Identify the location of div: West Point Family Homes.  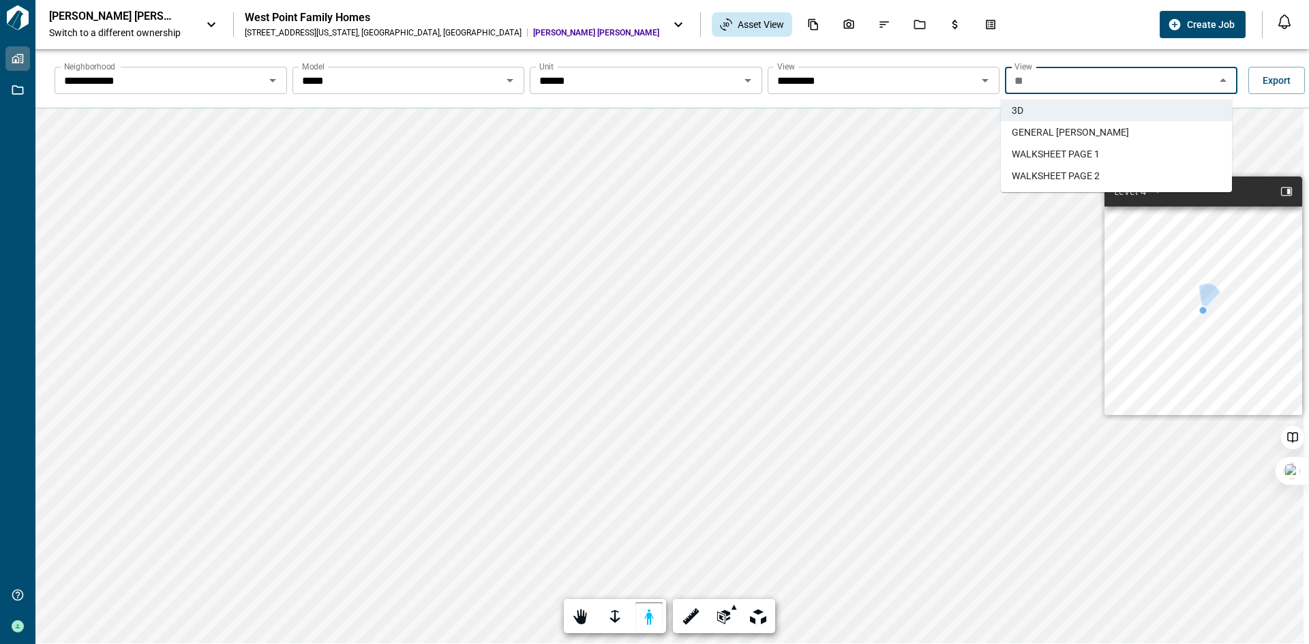
(452, 18).